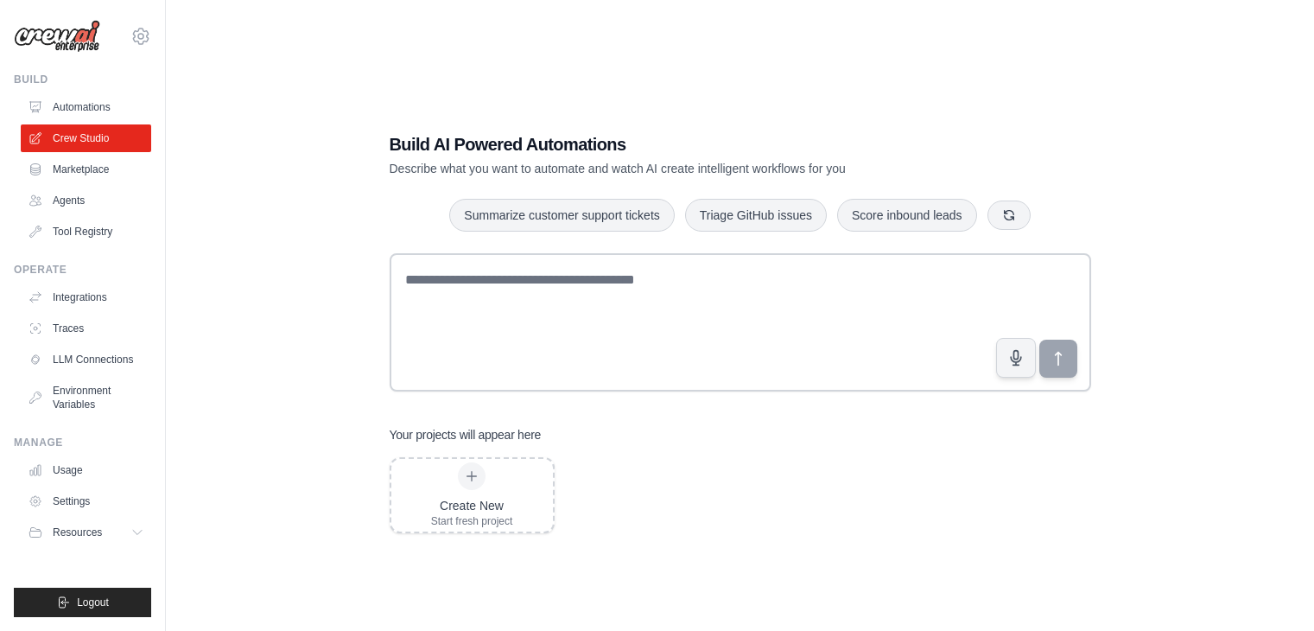 Image resolution: width=1314 pixels, height=631 pixels. Describe the element at coordinates (907, 215) in the screenshot. I see `button: Score inbound leads` at that location.